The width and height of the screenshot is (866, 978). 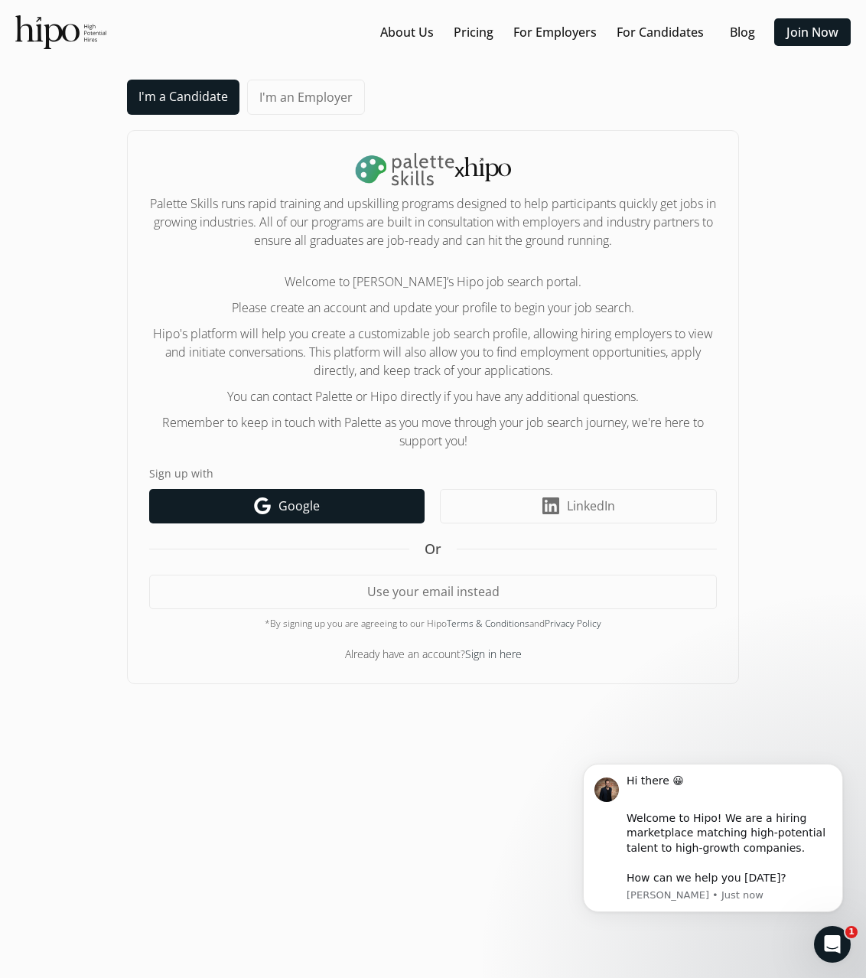 I want to click on p: Message from Adam, sent Just now, so click(x=169, y=155).